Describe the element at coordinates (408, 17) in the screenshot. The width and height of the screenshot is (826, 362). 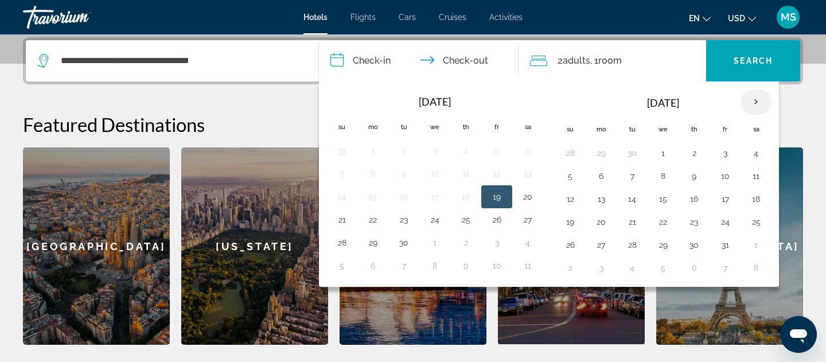
I see `span: Cars` at that location.